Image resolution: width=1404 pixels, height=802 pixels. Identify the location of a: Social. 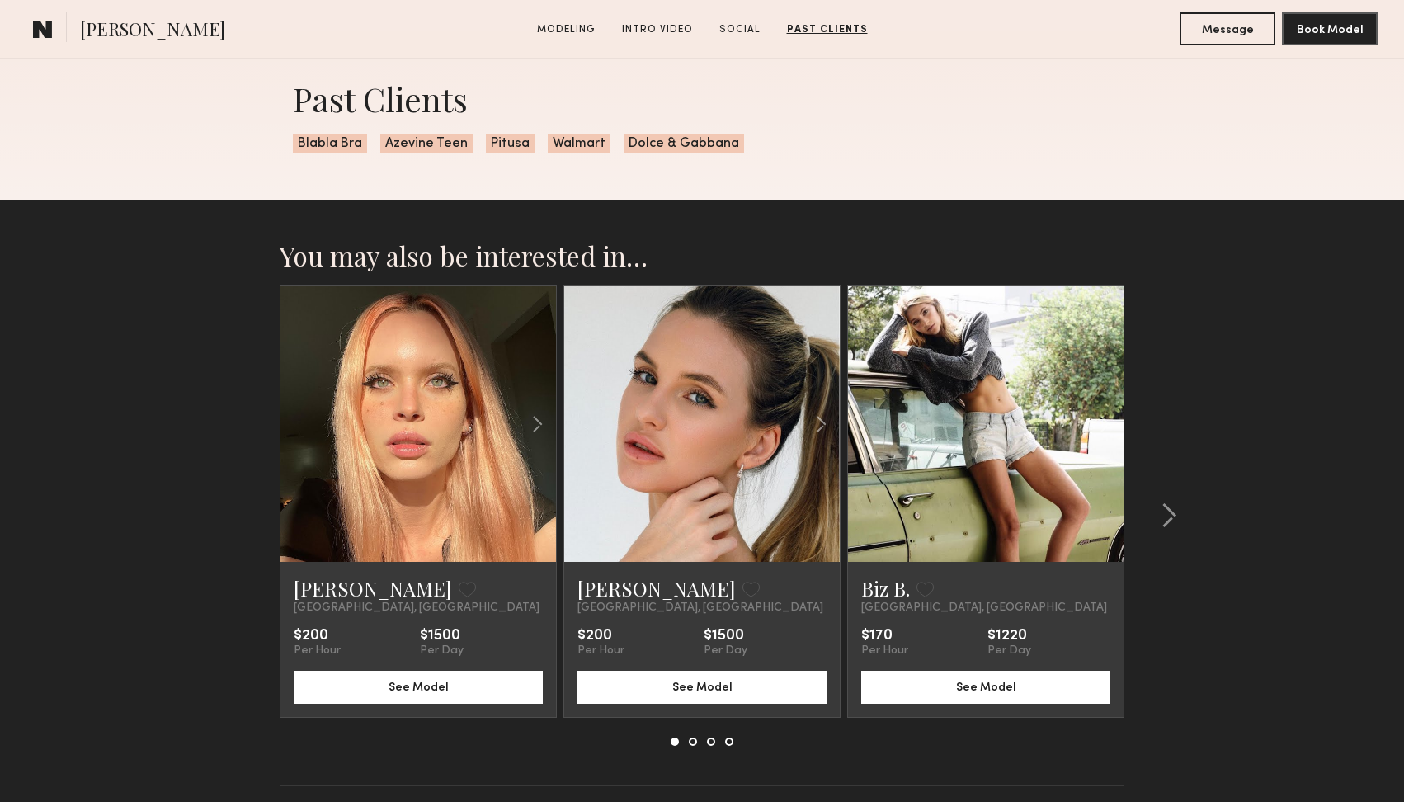
(740, 30).